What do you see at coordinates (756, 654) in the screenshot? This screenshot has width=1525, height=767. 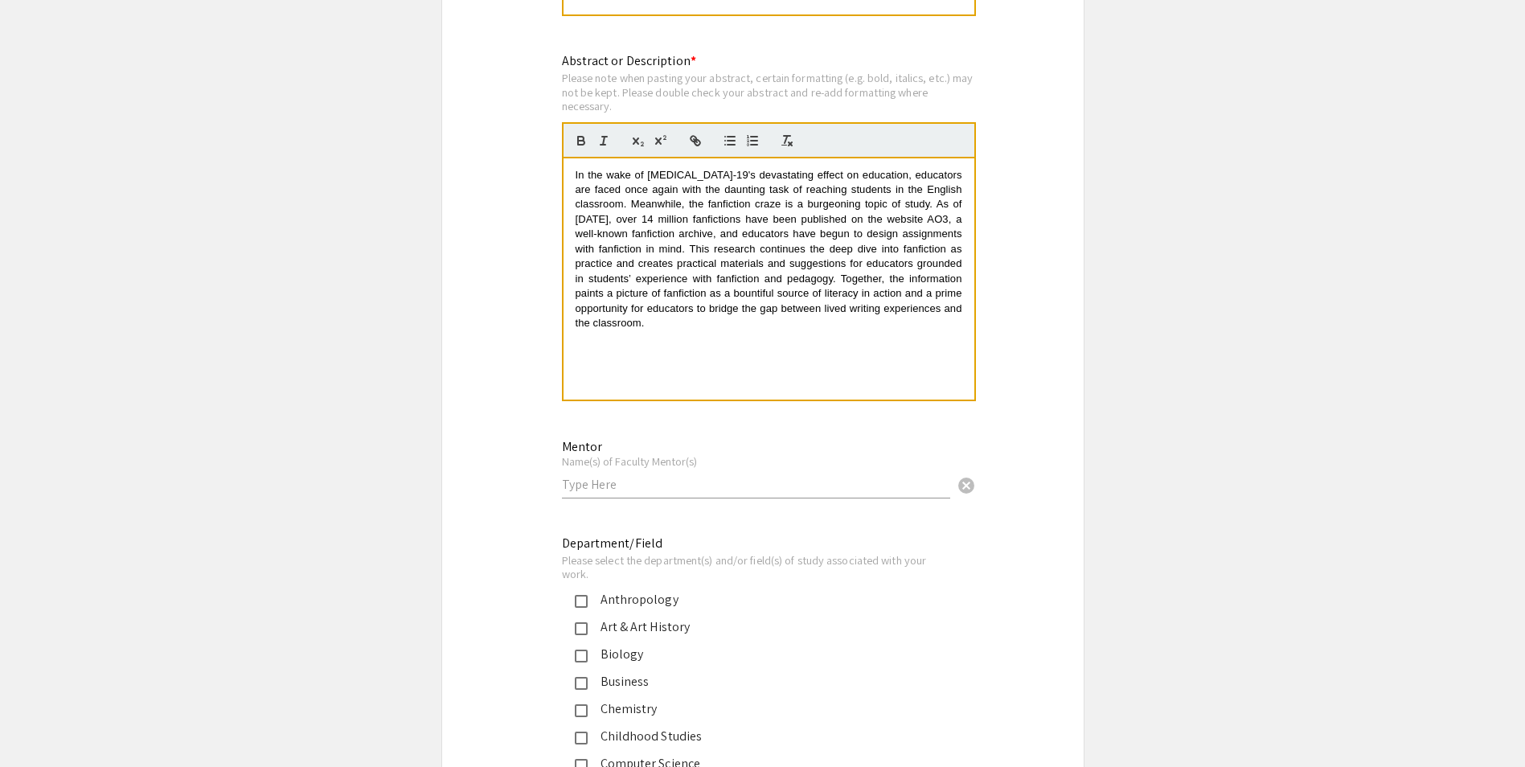 I see `div: Biology` at bounding box center [756, 654].